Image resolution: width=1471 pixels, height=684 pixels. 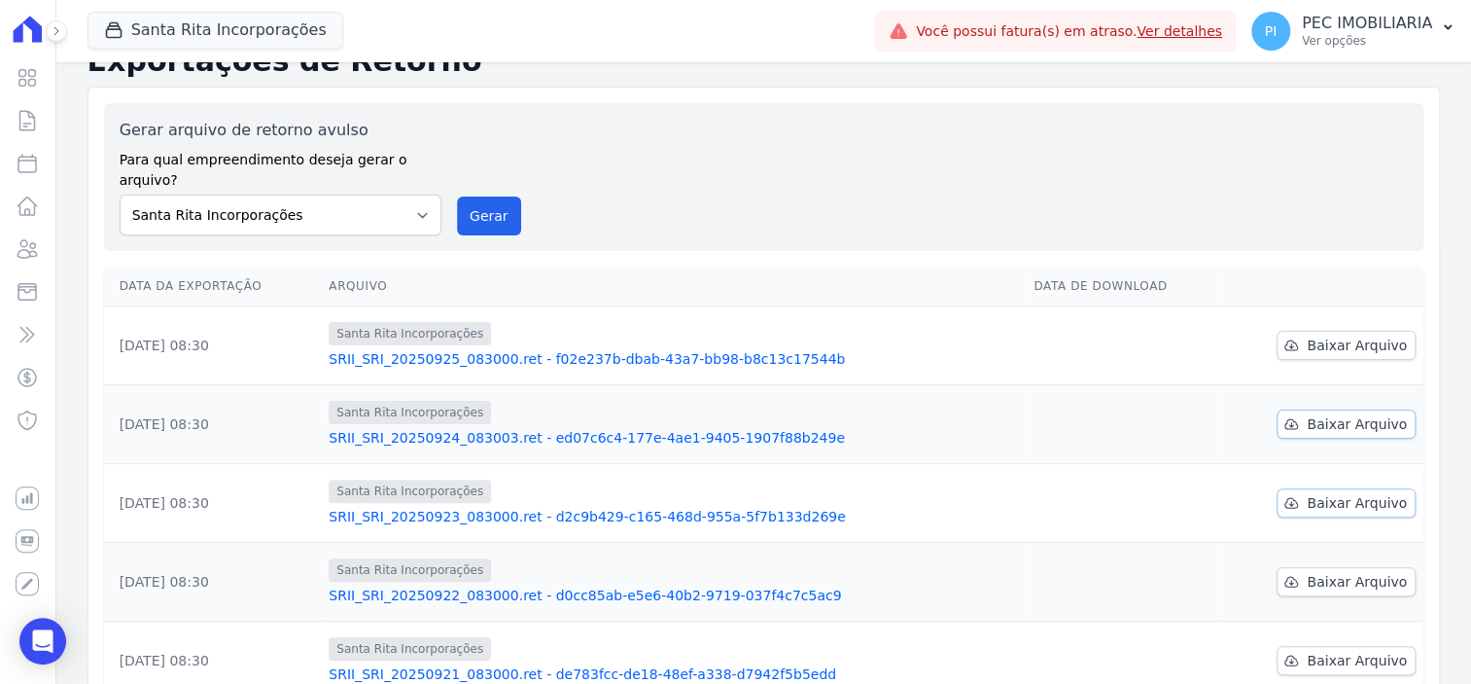 I want to click on span: PI, so click(x=1271, y=31).